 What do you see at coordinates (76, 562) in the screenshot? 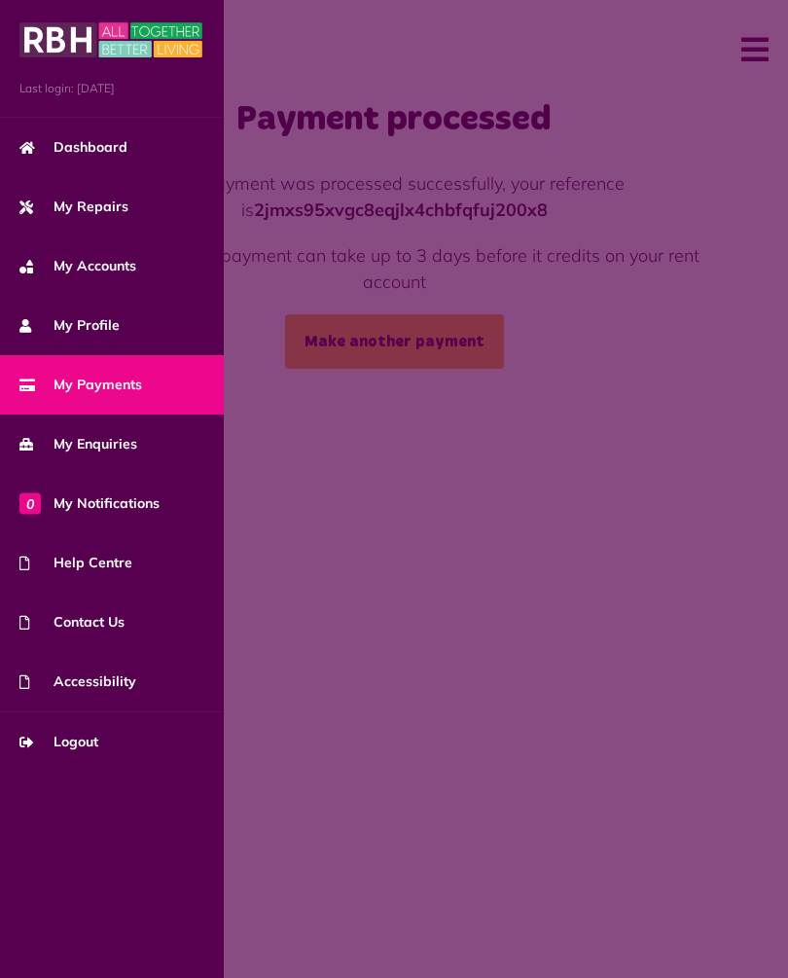
I see `span: Help Centre` at bounding box center [76, 562].